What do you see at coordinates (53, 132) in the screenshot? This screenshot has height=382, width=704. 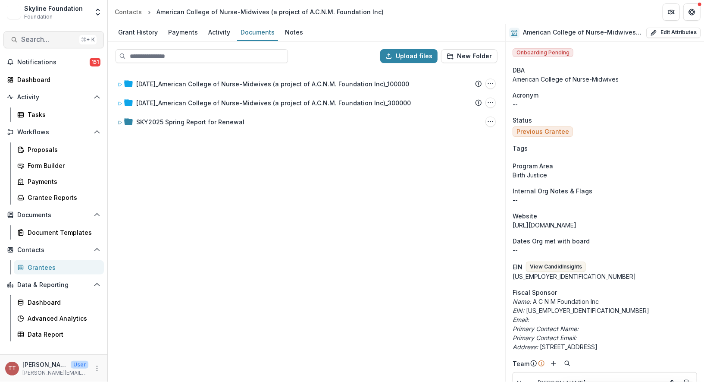 I see `span: Workflows` at bounding box center [53, 132].